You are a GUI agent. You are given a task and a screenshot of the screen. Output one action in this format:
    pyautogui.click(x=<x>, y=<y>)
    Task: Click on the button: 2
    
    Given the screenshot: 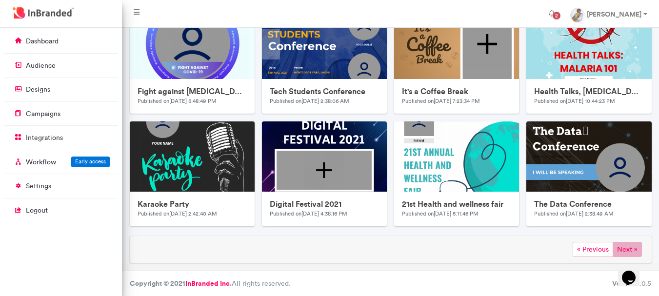 What is the action you would take?
    pyautogui.click(x=552, y=14)
    